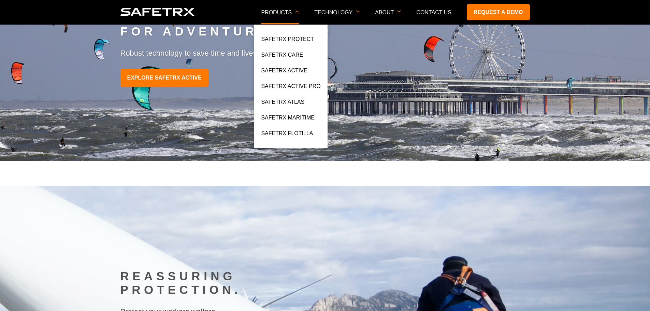  Describe the element at coordinates (4, 83) in the screenshot. I see `input: Discover More` at that location.